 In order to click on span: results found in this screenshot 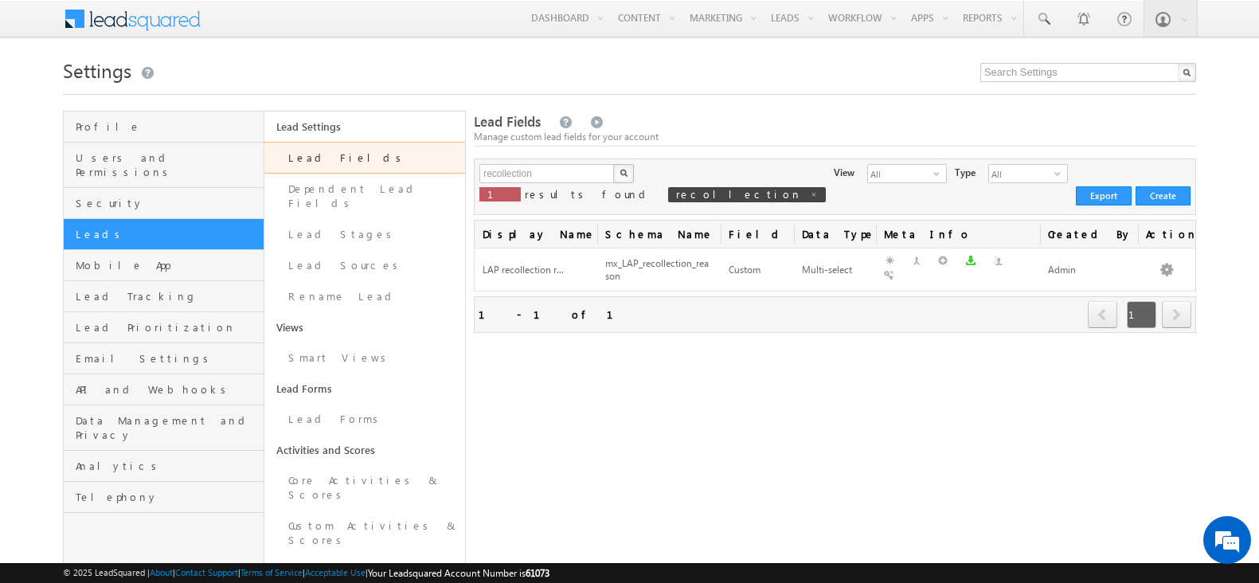, I will do `click(588, 194)`.